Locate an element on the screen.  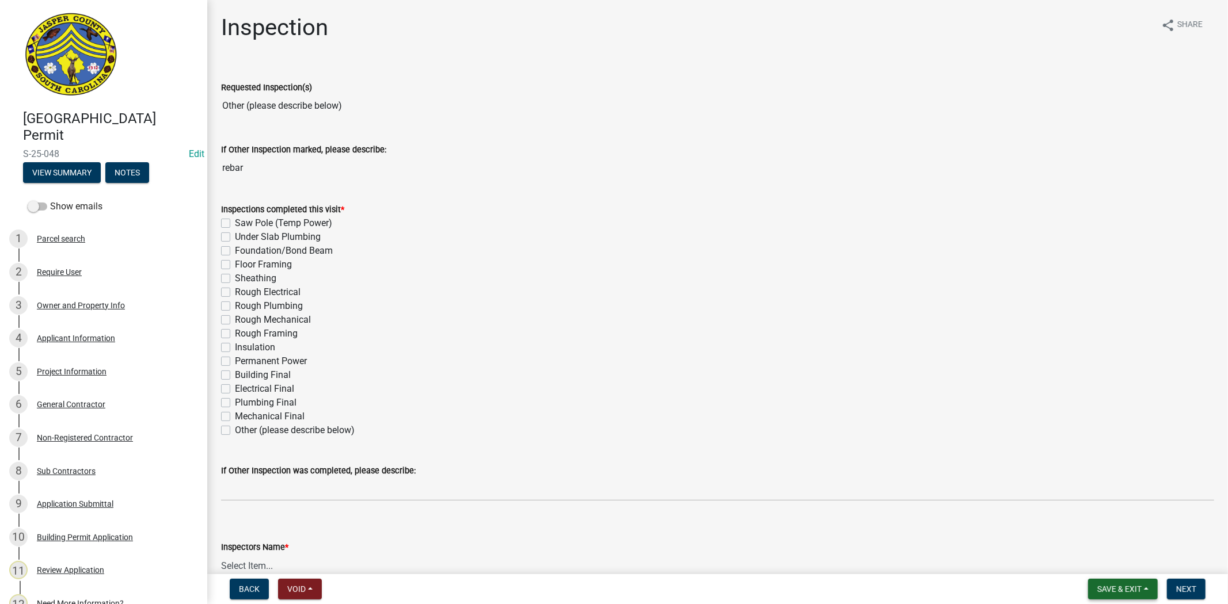
div: 6 is located at coordinates (18, 405).